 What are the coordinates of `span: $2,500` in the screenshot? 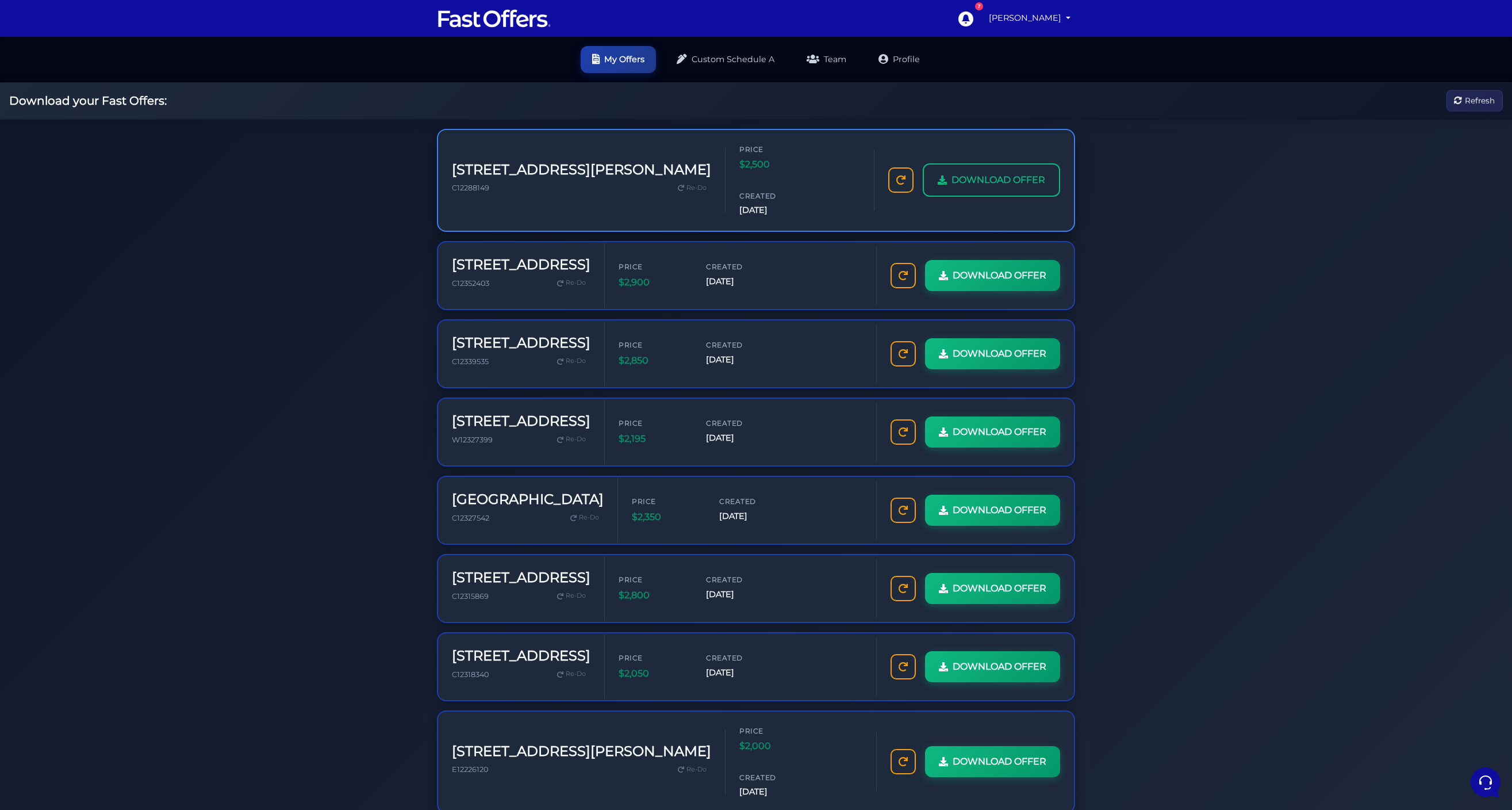 It's located at (774, 165).